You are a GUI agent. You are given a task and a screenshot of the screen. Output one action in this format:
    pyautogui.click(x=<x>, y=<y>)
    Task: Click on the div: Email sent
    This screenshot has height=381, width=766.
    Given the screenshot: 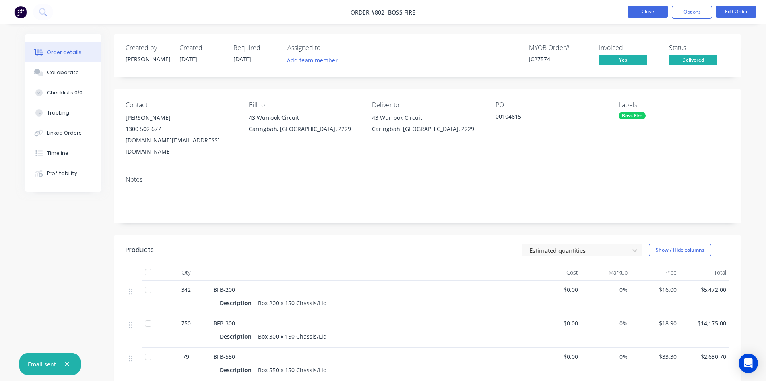 What is the action you would take?
    pyautogui.click(x=42, y=364)
    